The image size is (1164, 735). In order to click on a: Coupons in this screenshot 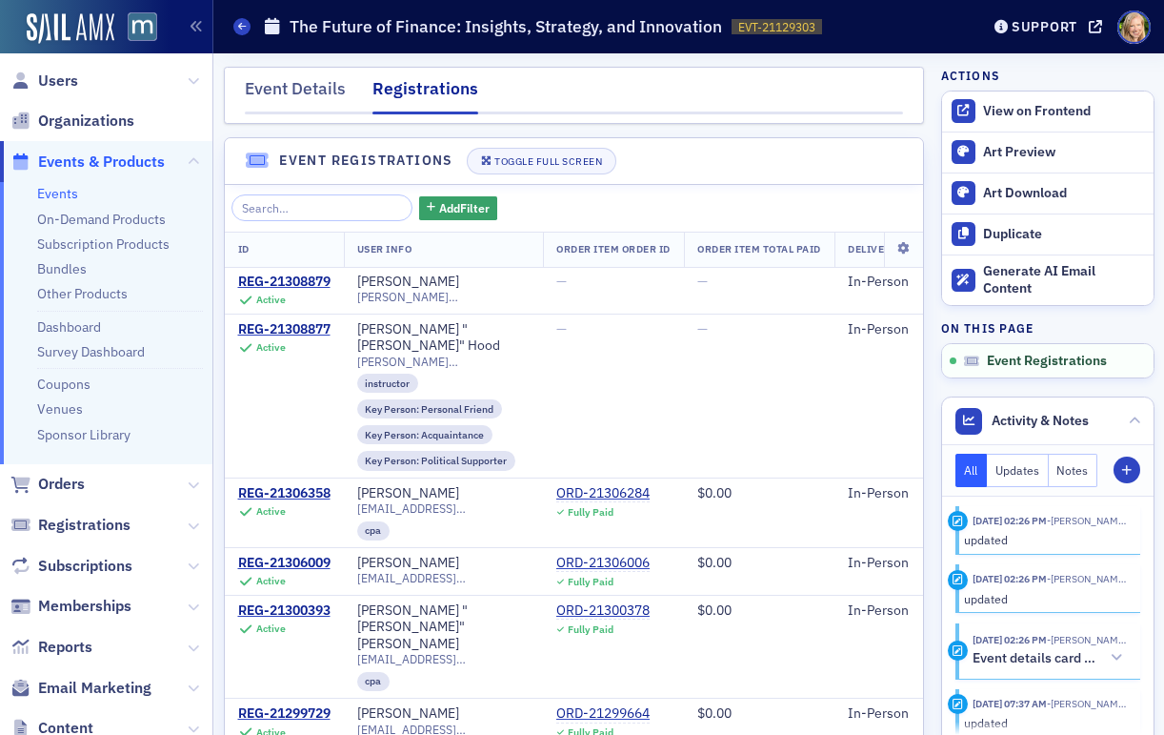, I will do `click(64, 384)`.